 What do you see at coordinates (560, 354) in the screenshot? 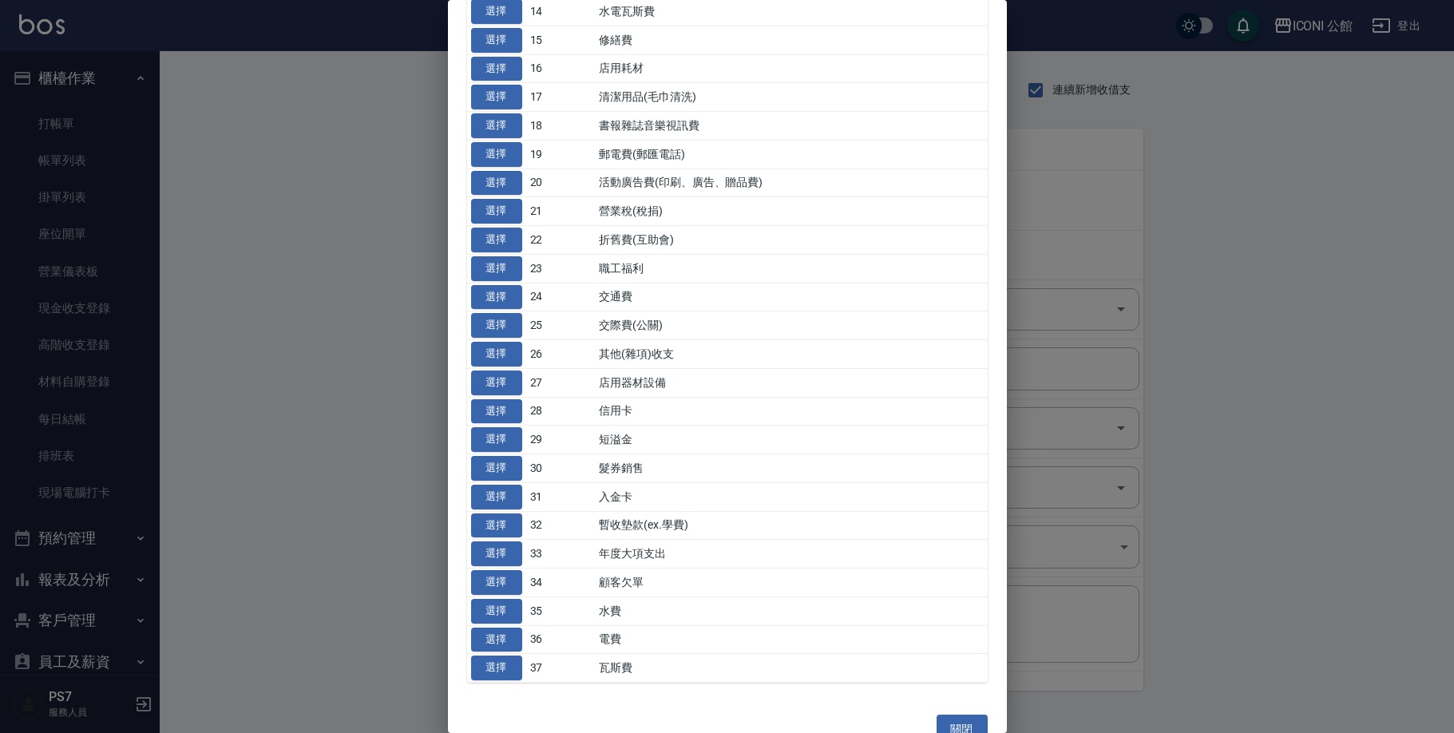
I see `td: 26` at bounding box center [560, 354].